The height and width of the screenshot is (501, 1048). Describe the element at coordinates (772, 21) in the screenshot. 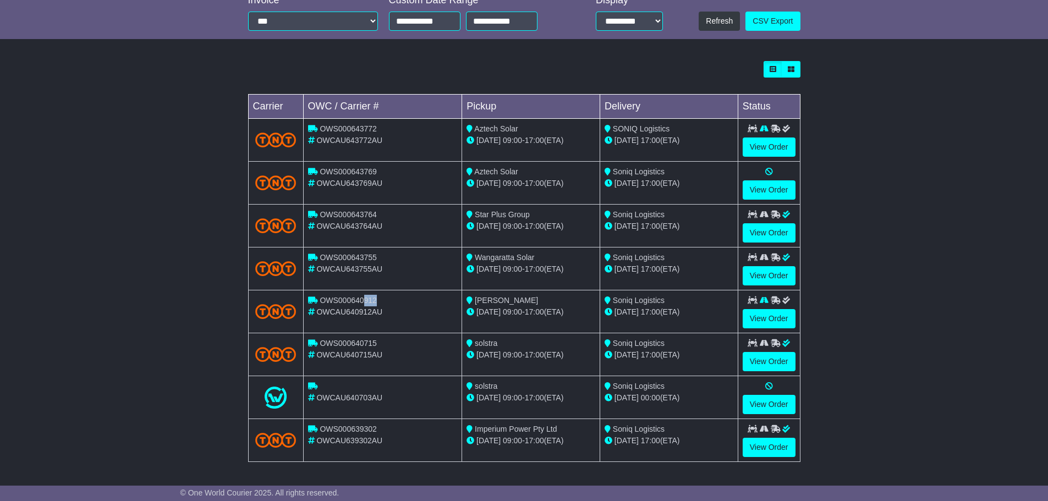

I see `a: CSV Export` at that location.